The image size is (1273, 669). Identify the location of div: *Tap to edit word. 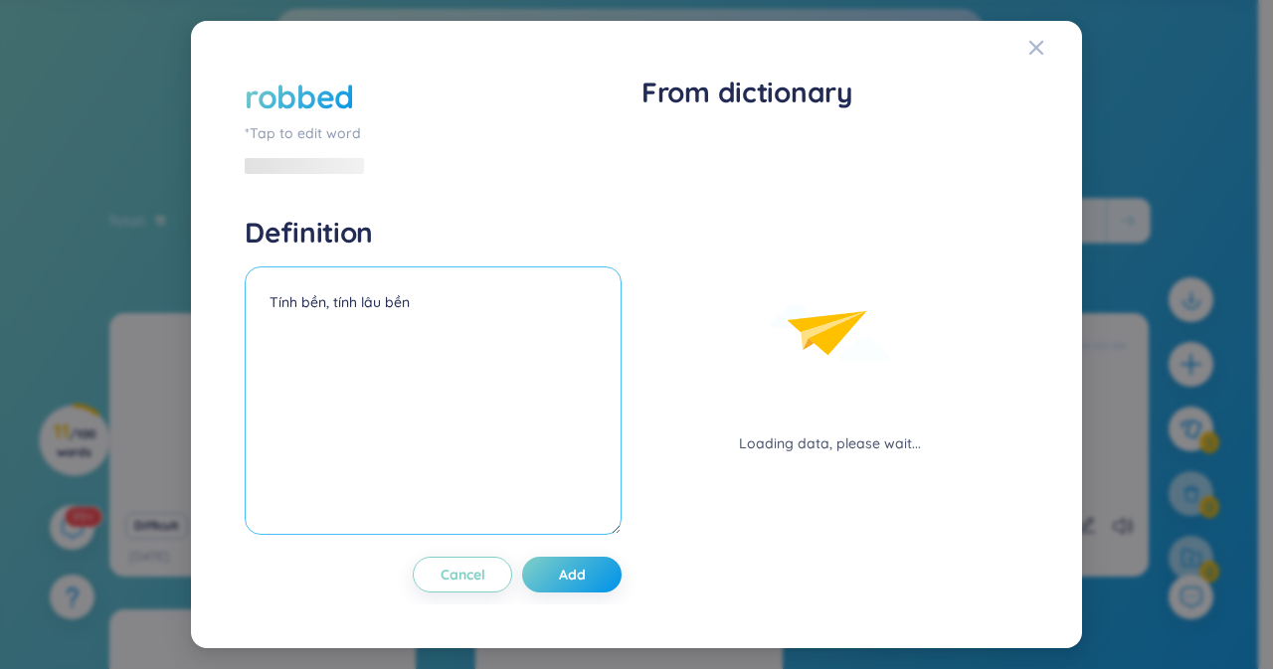
(433, 133).